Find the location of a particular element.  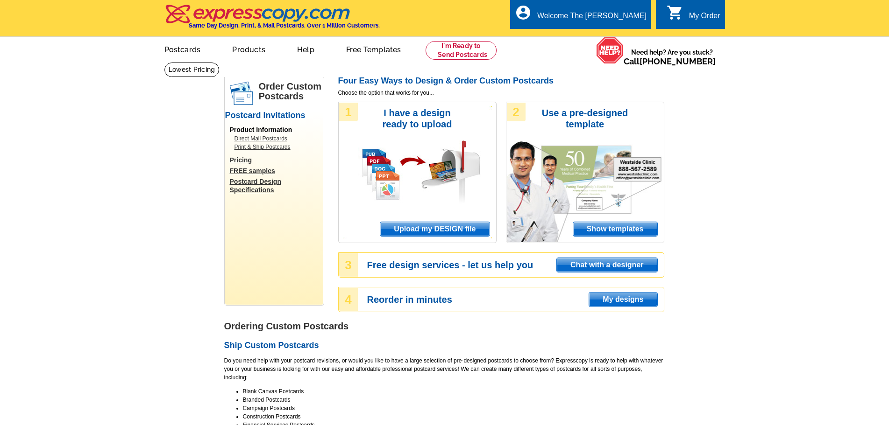

h3: Free design services - let us help you is located at coordinates (515, 265).